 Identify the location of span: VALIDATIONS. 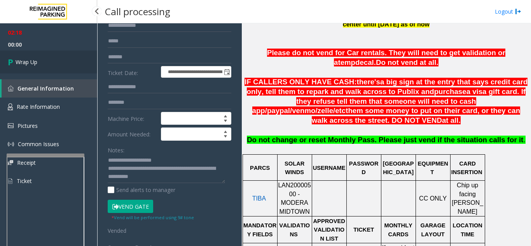
(294, 230).